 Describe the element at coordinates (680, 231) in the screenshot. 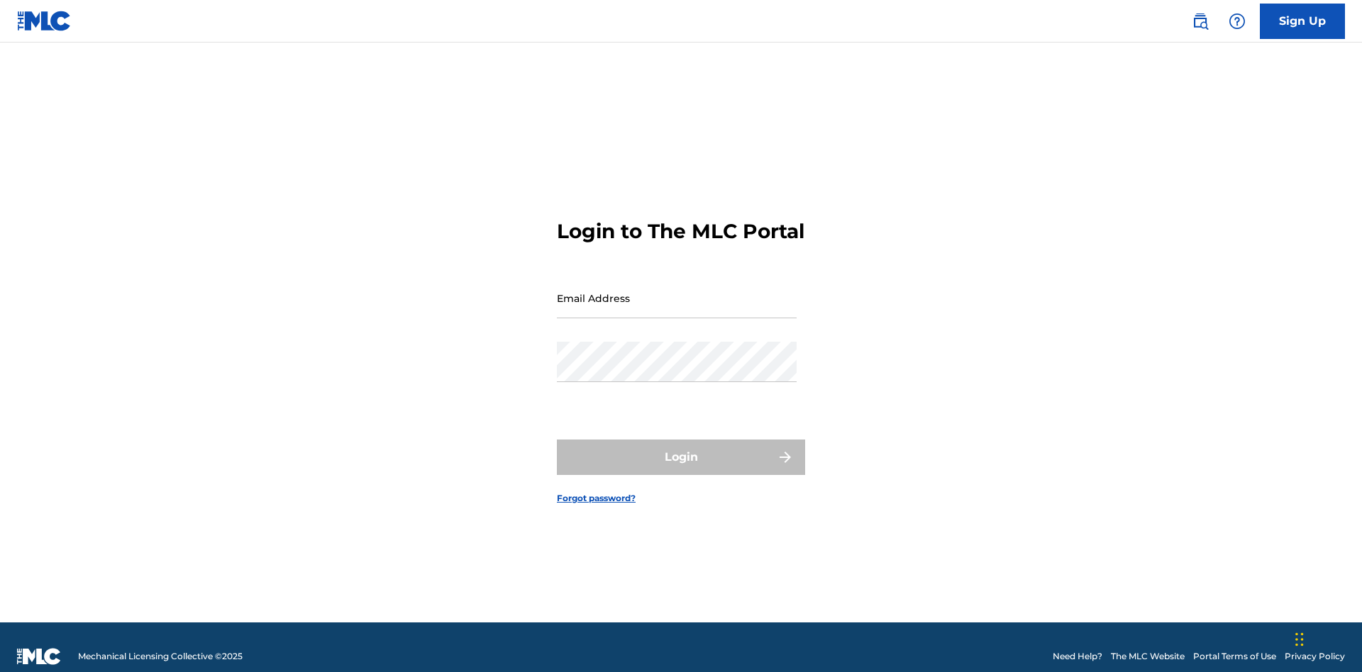

I see `h3: Login to The MLC Portal` at that location.